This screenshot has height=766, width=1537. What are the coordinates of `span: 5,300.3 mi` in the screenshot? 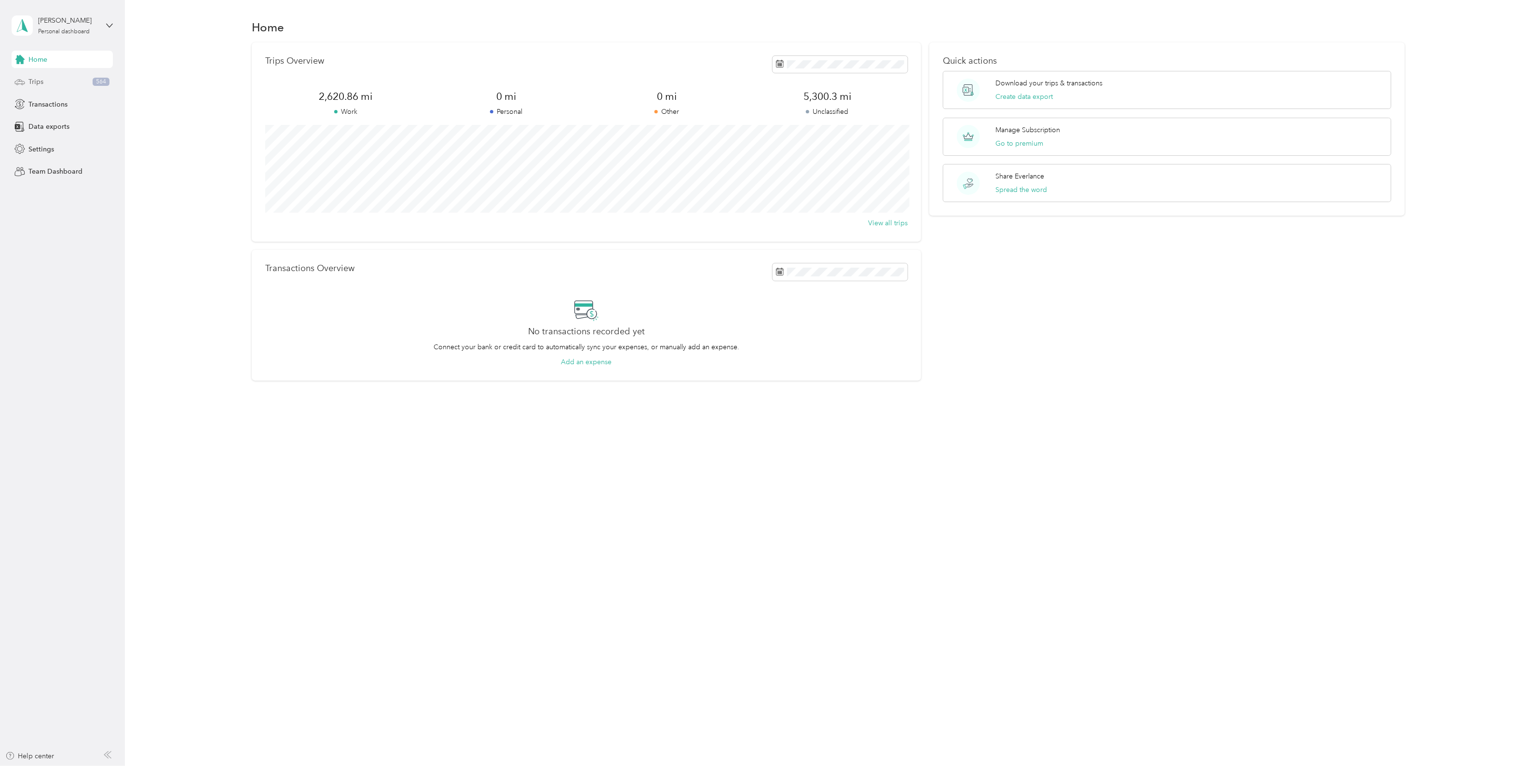 It's located at (827, 96).